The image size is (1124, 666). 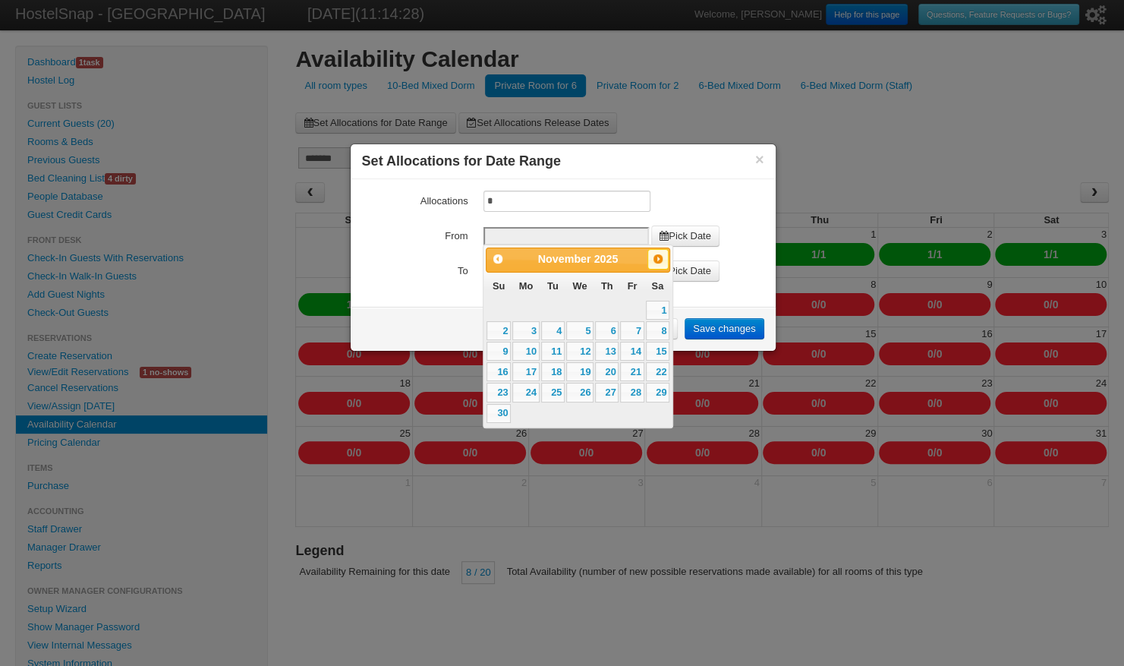 I want to click on a: 16, so click(x=499, y=371).